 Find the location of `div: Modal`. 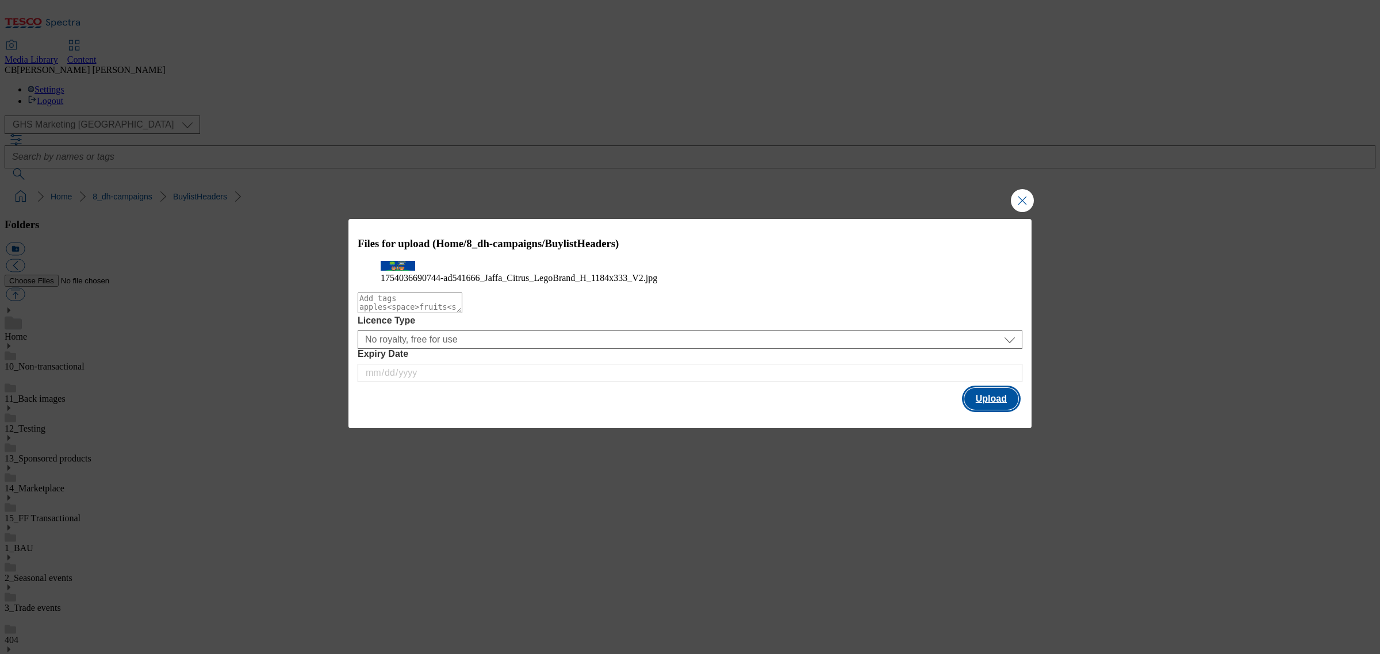

div: Modal is located at coordinates (690, 324).